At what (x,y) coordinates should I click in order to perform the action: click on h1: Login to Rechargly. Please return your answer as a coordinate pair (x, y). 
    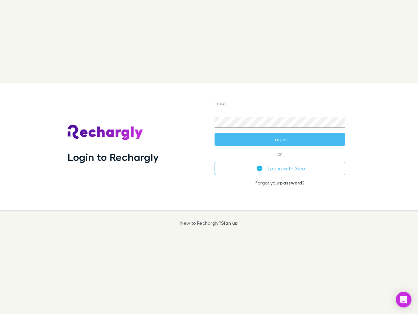
    Looking at the image, I should click on (113, 157).